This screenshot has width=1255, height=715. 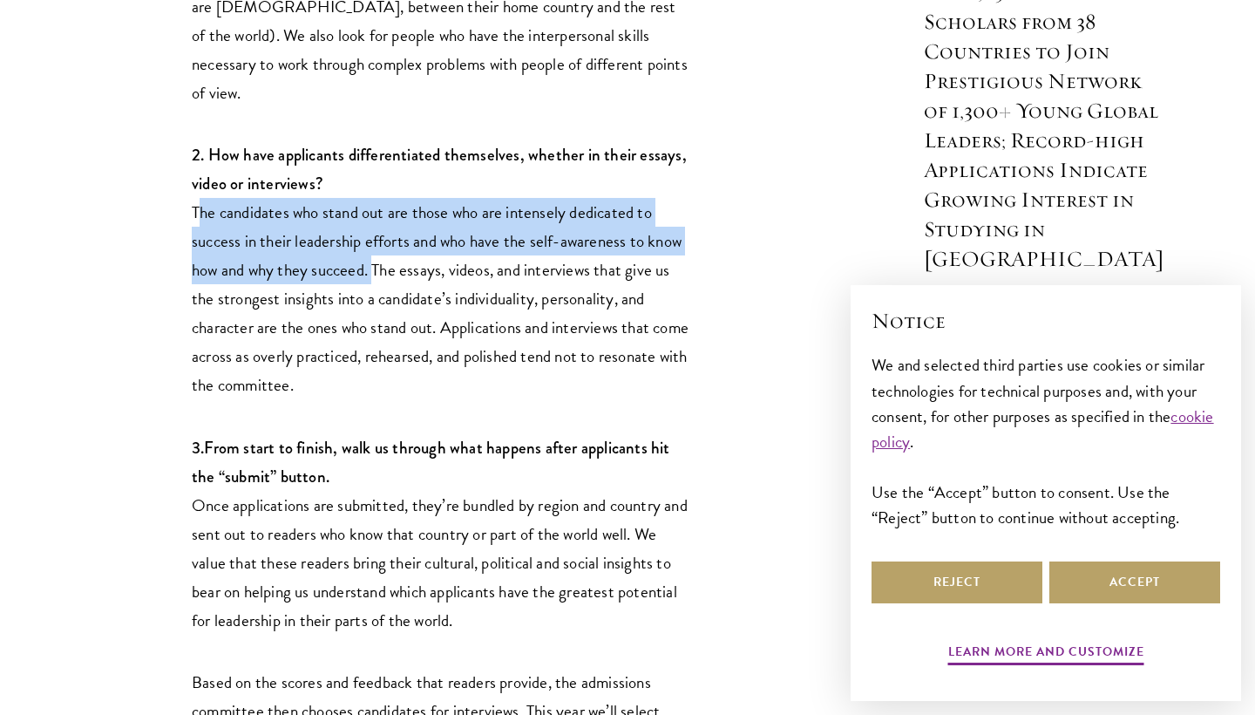 I want to click on strong: 3., so click(x=198, y=447).